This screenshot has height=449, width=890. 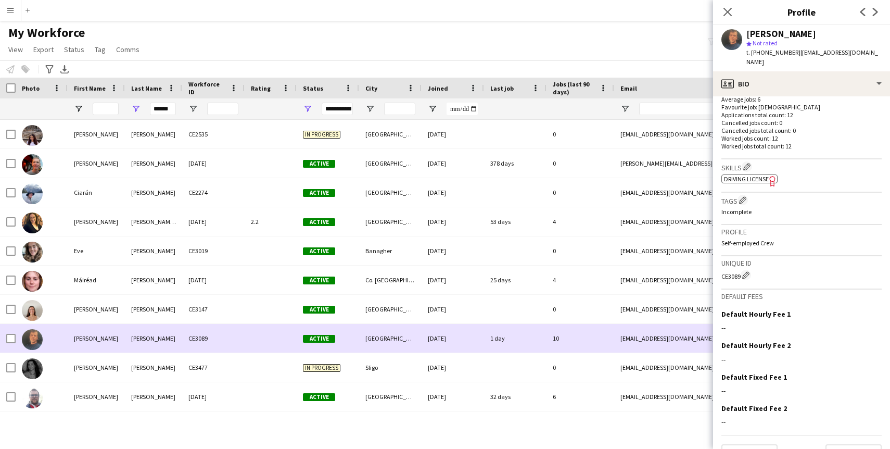 I want to click on a: Export, so click(x=43, y=49).